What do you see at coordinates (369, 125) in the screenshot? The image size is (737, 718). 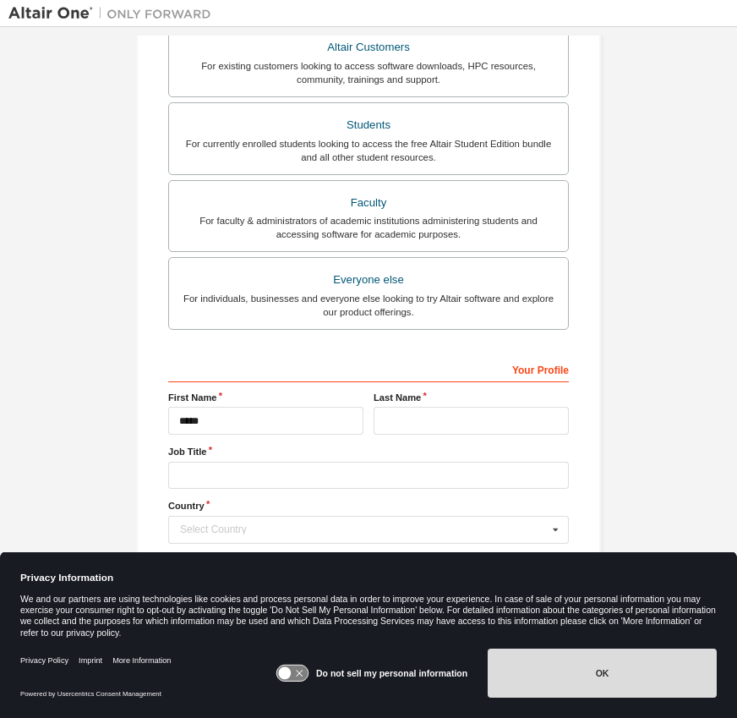 I see `div: Students` at bounding box center [369, 125].